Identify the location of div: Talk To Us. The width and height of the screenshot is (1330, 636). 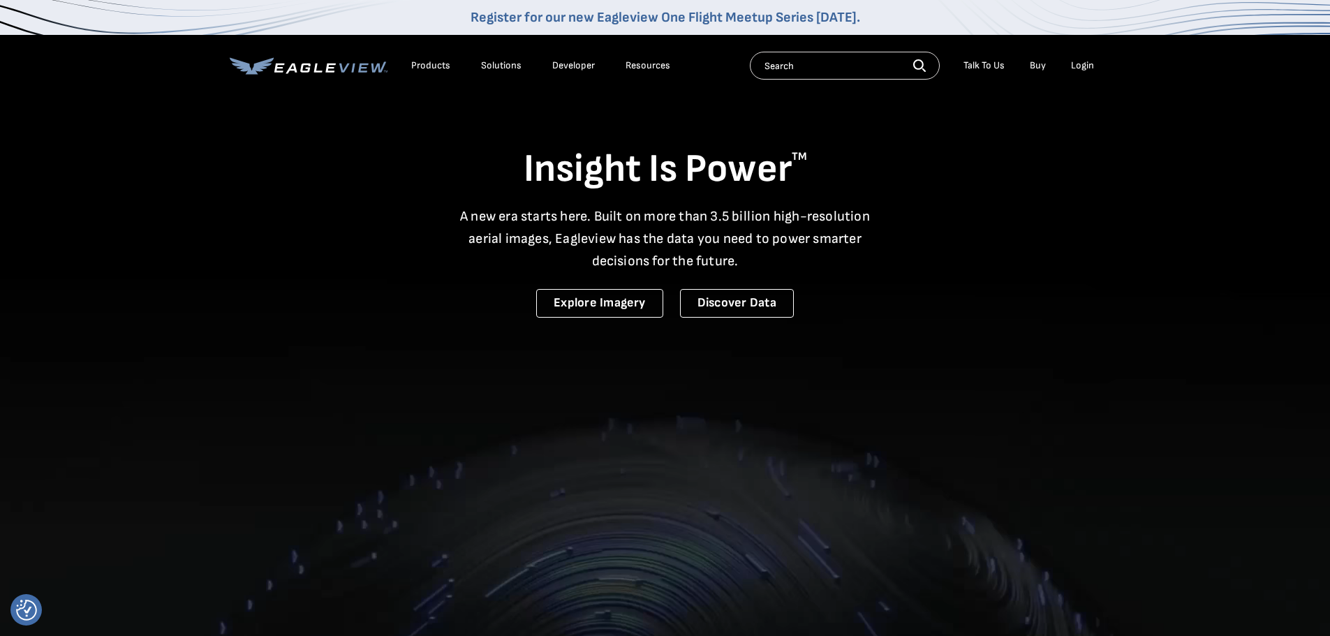
(984, 66).